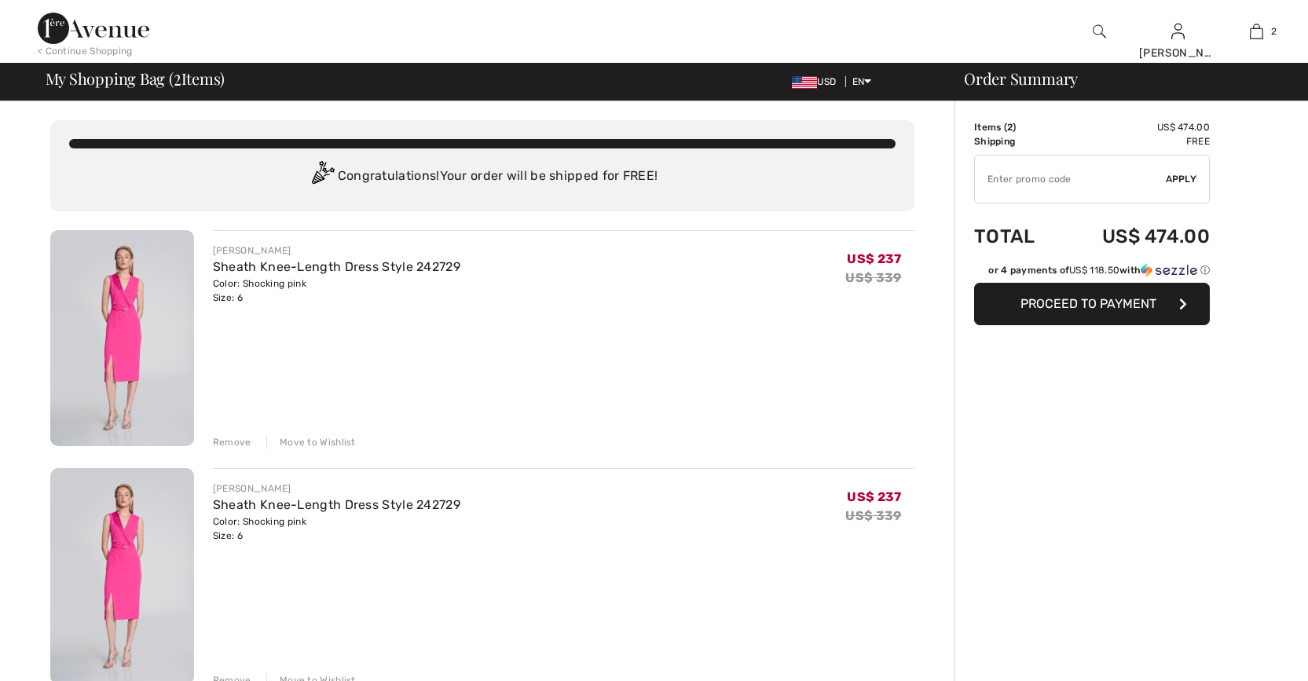 The height and width of the screenshot is (681, 1308). What do you see at coordinates (862, 82) in the screenshot?
I see `span: EN` at bounding box center [862, 82].